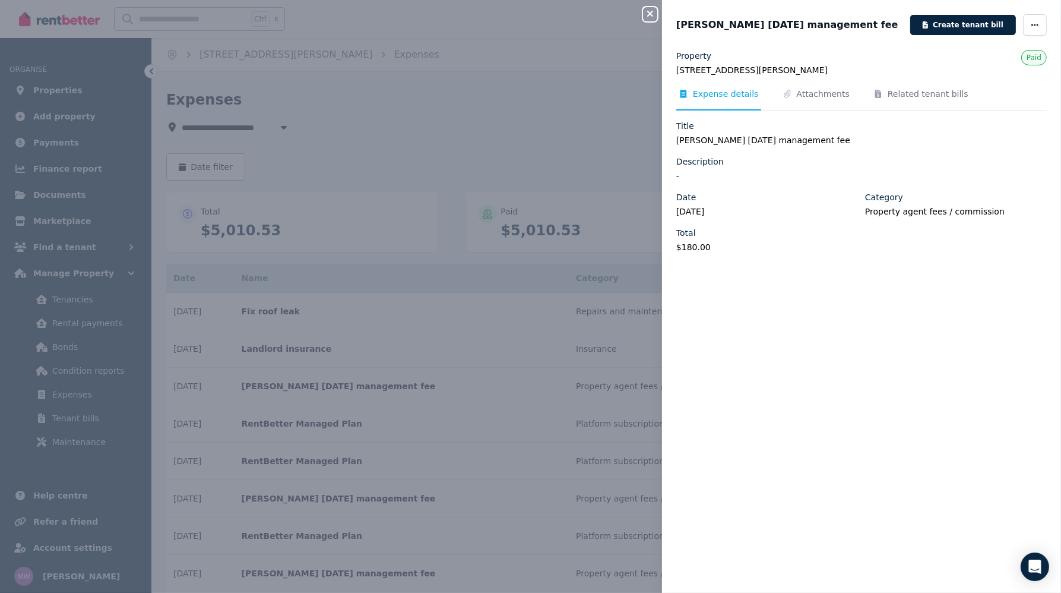 The width and height of the screenshot is (1061, 593). I want to click on label: Total, so click(686, 233).